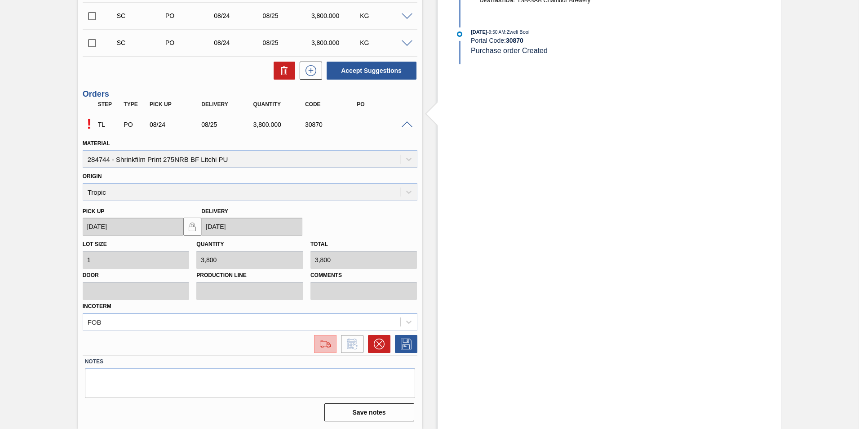  What do you see at coordinates (514, 40) in the screenshot?
I see `strong: 30870` at bounding box center [514, 40].